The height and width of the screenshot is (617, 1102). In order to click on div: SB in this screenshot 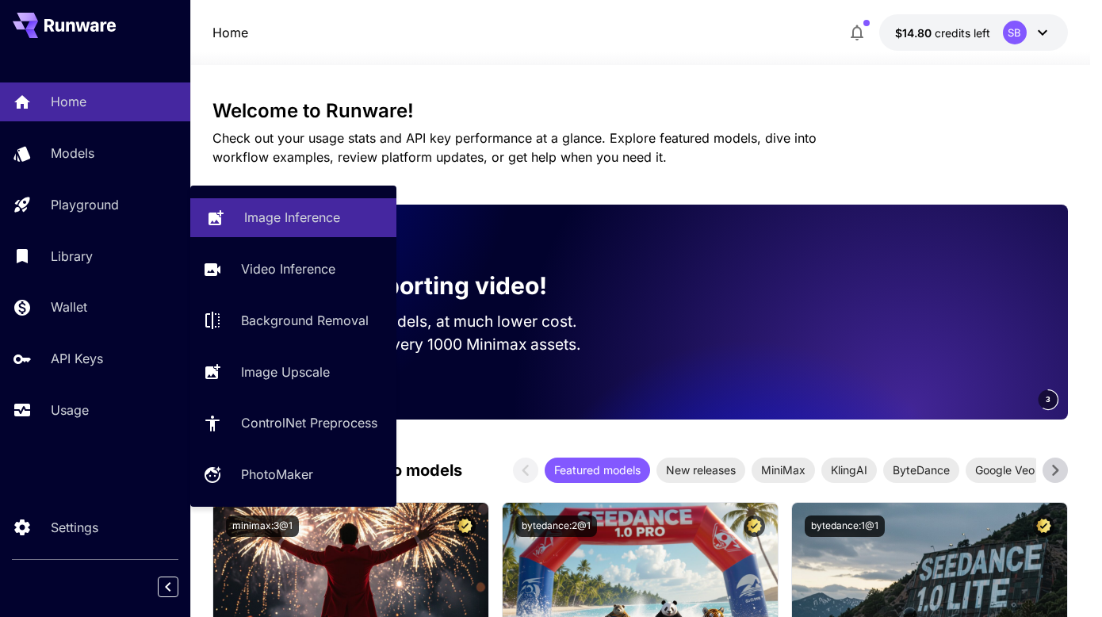, I will do `click(1015, 33)`.